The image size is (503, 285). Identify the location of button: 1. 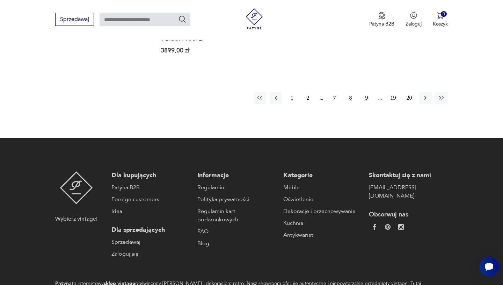
(292, 98).